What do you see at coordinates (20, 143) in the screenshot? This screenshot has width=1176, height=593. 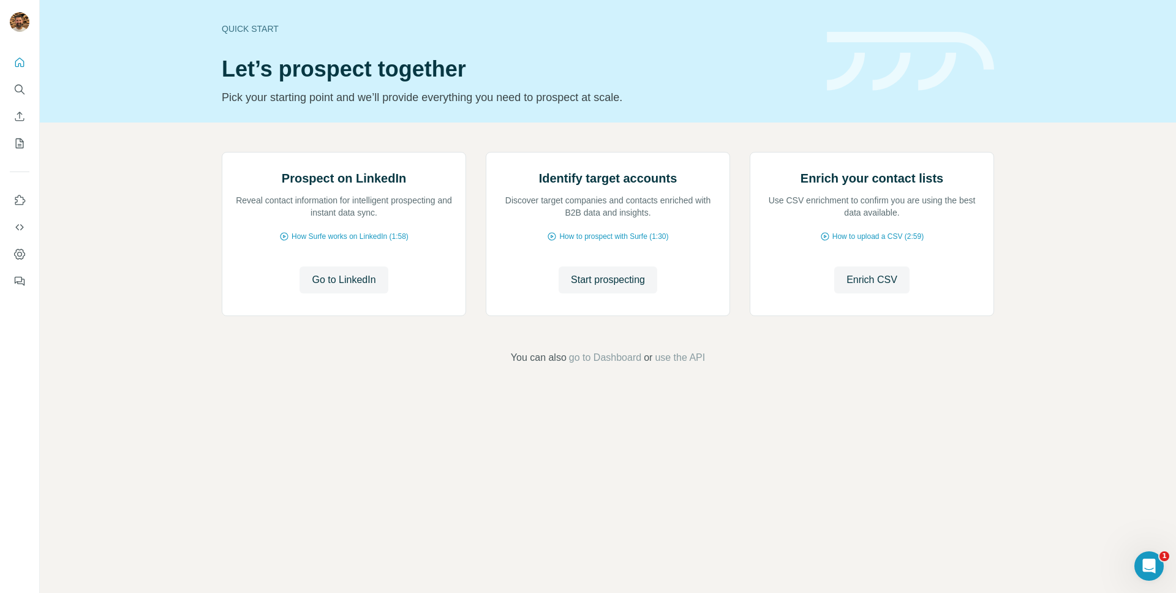 I see `button: My lists` at bounding box center [20, 143].